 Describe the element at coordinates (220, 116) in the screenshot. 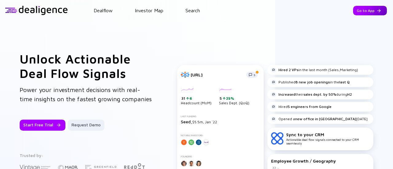

I see `div: Last Funding` at that location.